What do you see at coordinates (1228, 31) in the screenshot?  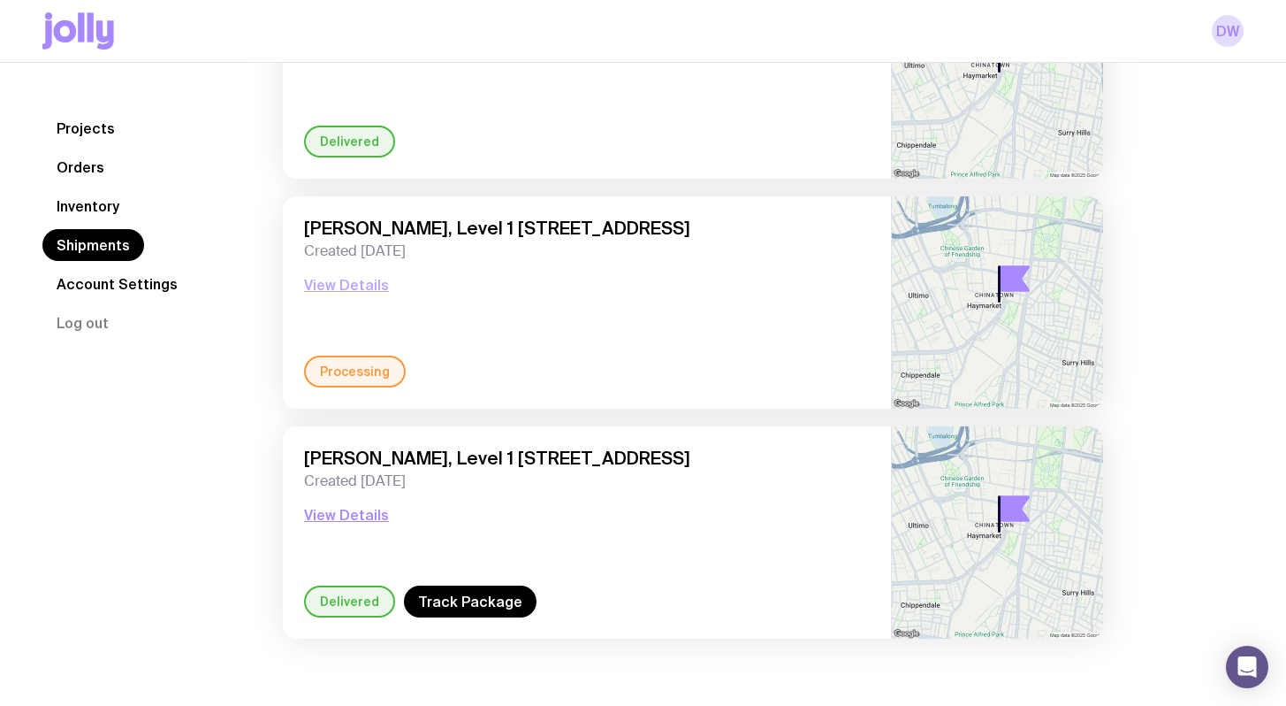 I see `a: DW` at bounding box center [1228, 31].